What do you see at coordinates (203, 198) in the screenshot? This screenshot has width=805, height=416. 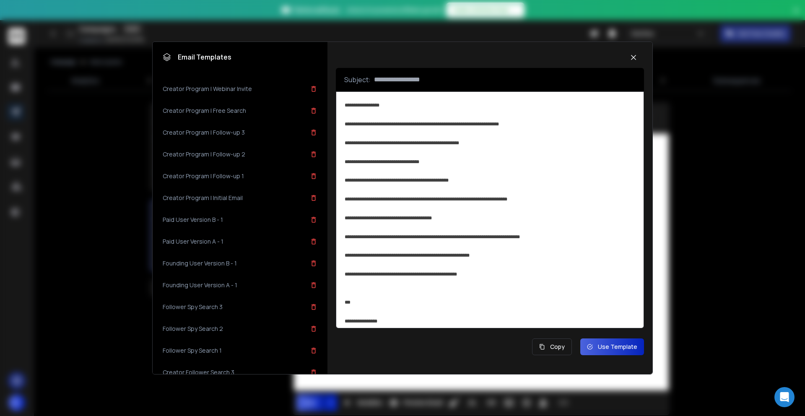 I see `h3: Creator Program | Initial Email` at bounding box center [203, 198].